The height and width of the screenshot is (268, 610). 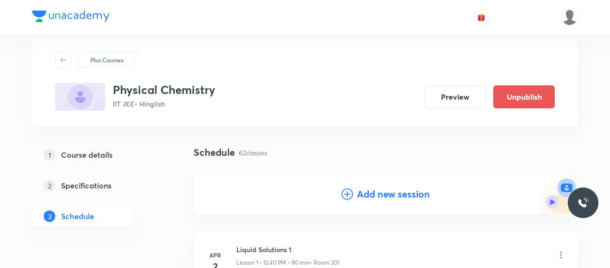 I want to click on button: avatar, so click(x=481, y=17).